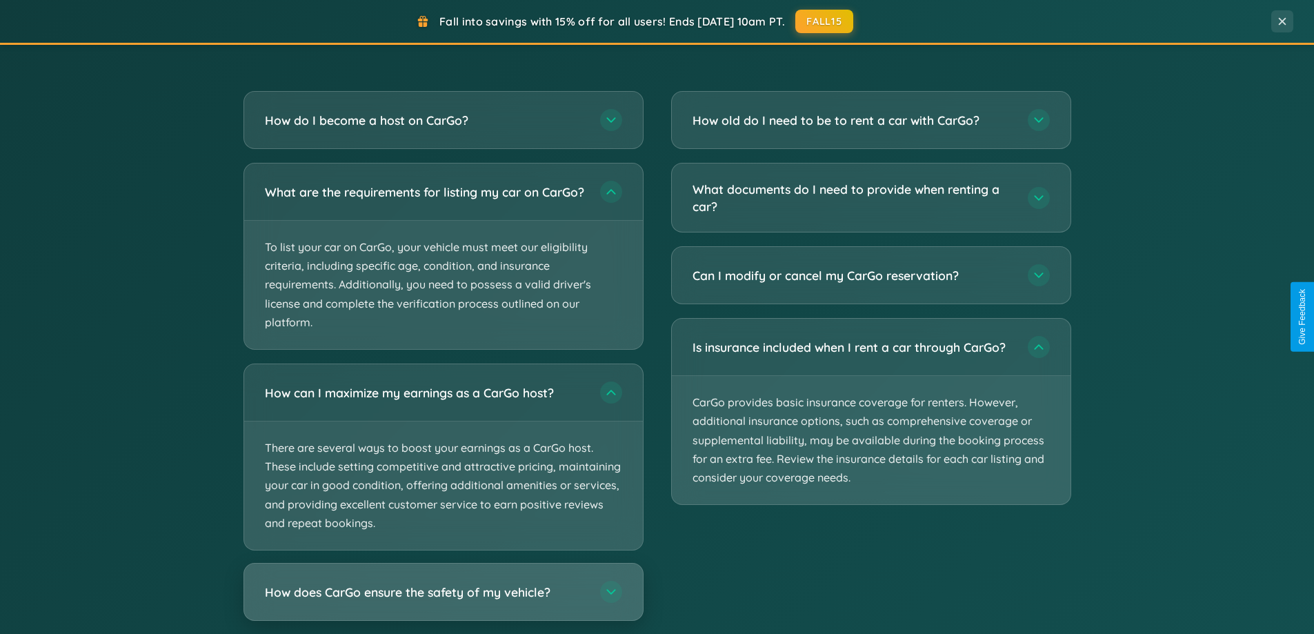 The width and height of the screenshot is (1314, 634). I want to click on button: FALL15, so click(824, 21).